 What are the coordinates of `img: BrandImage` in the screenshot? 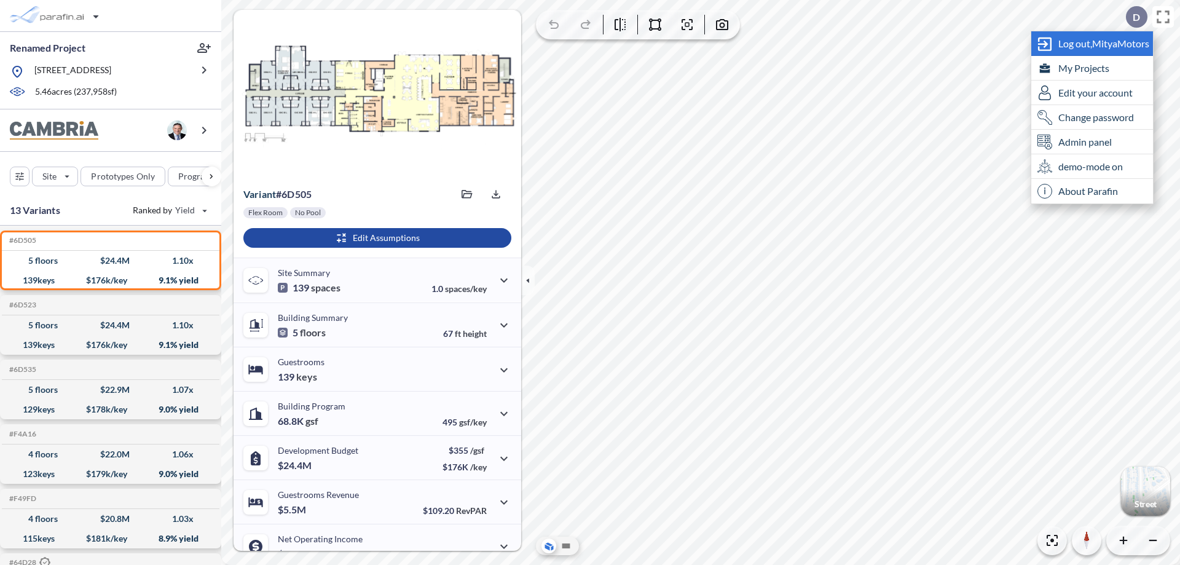 It's located at (54, 130).